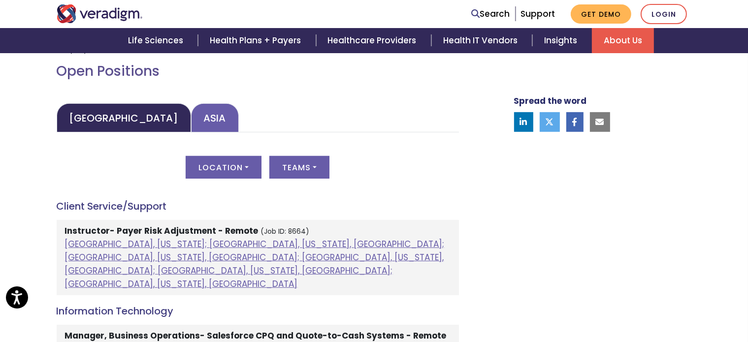 The image size is (748, 342). I want to click on h4: Client Service/Support, so click(257, 206).